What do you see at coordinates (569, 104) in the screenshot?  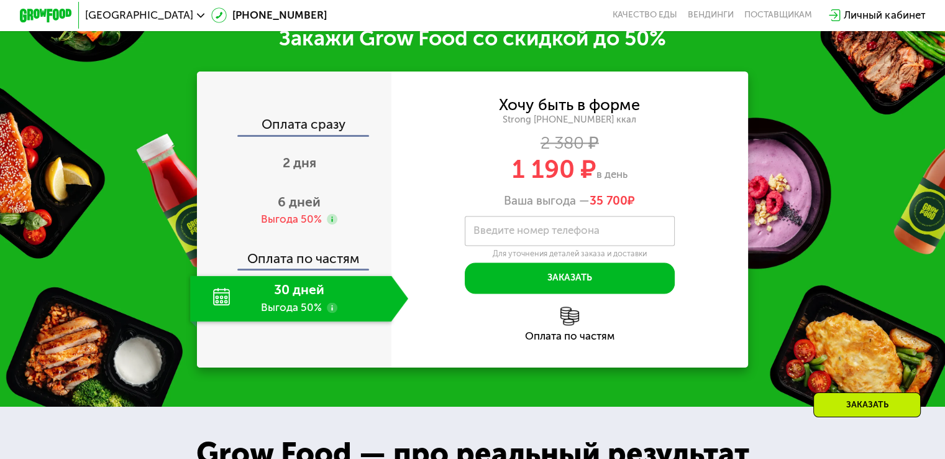 I see `div: Хочу быть в форме` at bounding box center [569, 104].